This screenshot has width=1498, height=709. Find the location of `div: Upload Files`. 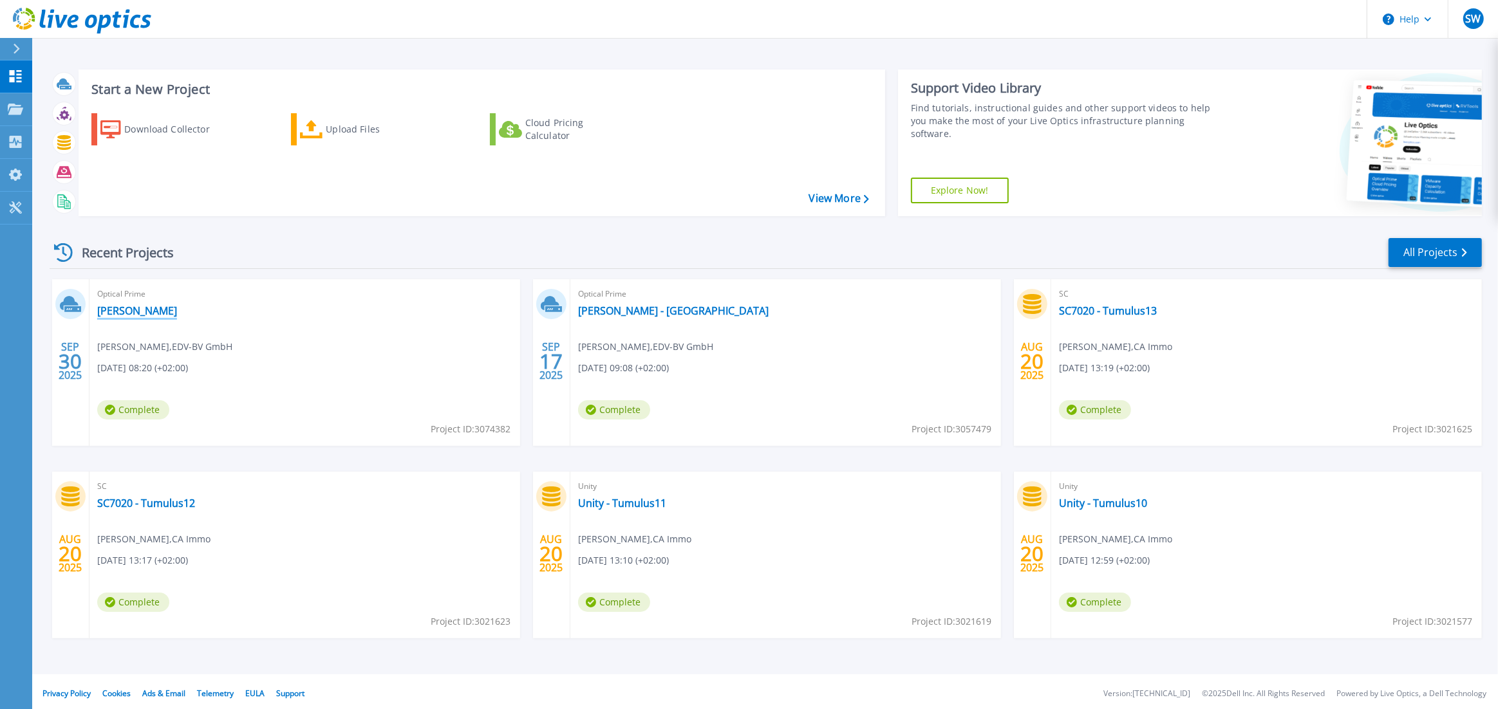

div: Upload Files is located at coordinates (377, 129).